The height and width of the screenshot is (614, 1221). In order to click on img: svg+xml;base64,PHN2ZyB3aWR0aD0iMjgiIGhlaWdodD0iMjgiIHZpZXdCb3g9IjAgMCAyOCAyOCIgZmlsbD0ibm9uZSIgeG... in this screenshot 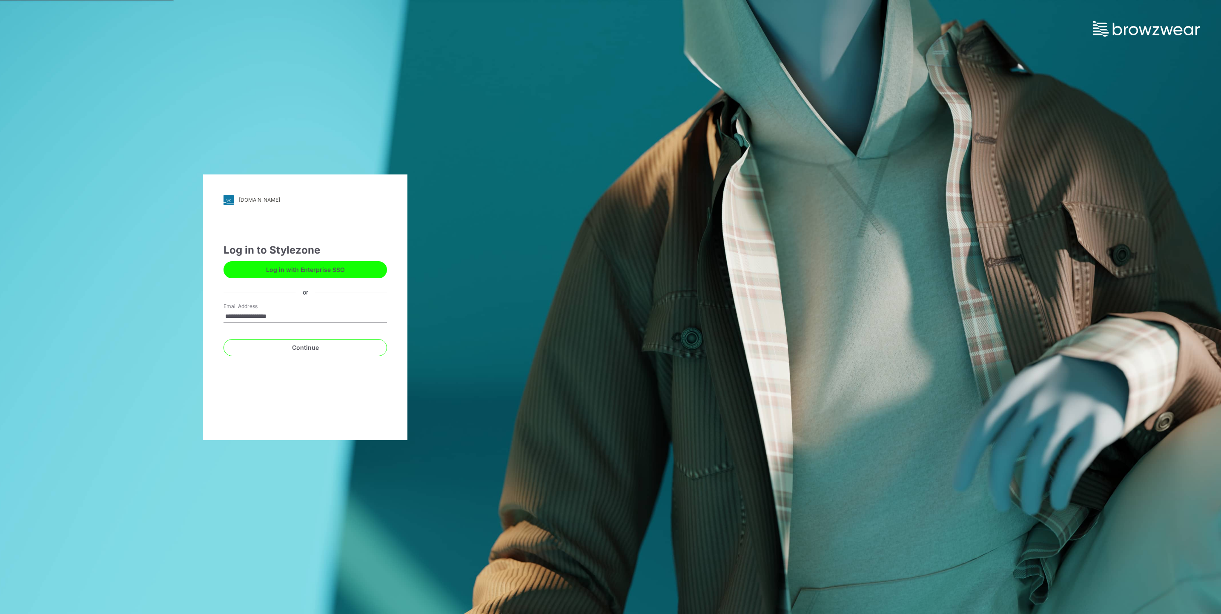, I will do `click(229, 200)`.